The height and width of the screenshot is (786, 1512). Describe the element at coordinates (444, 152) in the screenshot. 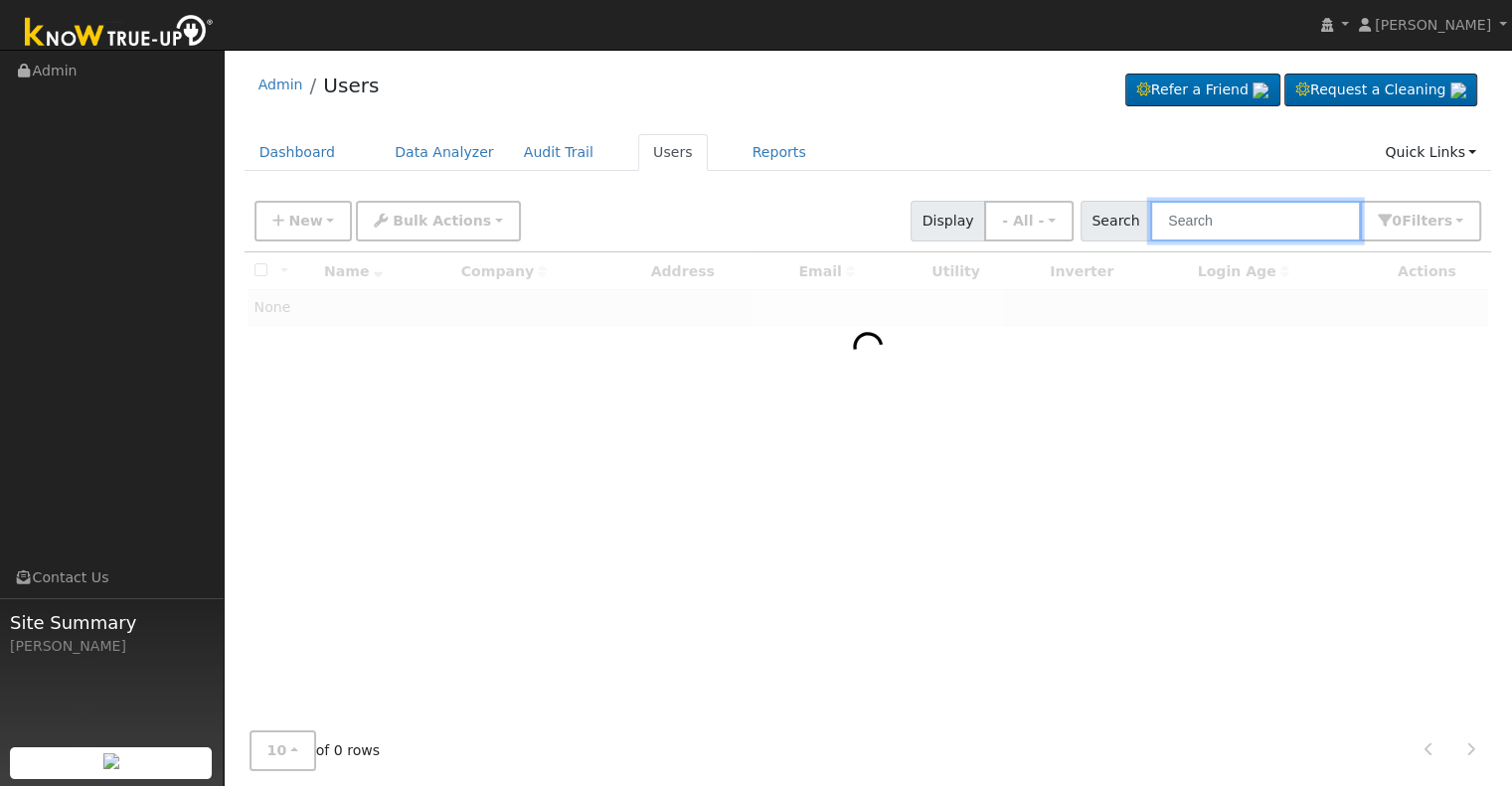

I see `a: Data Analyzer` at that location.